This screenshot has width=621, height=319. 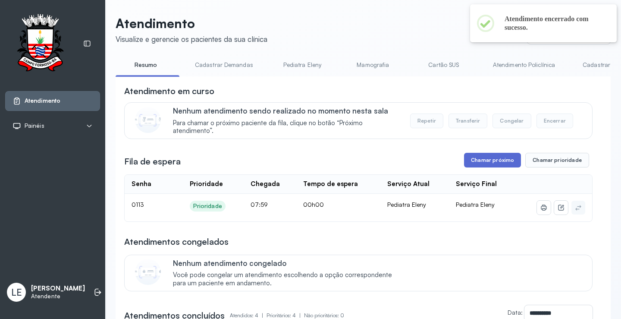 I want to click on button: Encerrar, so click(x=554, y=121).